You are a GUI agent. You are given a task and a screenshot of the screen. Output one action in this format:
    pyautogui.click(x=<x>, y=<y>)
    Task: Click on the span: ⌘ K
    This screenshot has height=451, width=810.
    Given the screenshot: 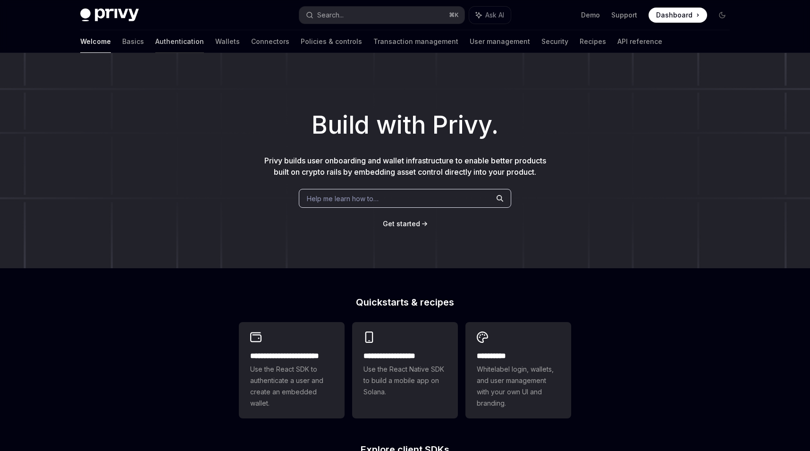 What is the action you would take?
    pyautogui.click(x=454, y=15)
    